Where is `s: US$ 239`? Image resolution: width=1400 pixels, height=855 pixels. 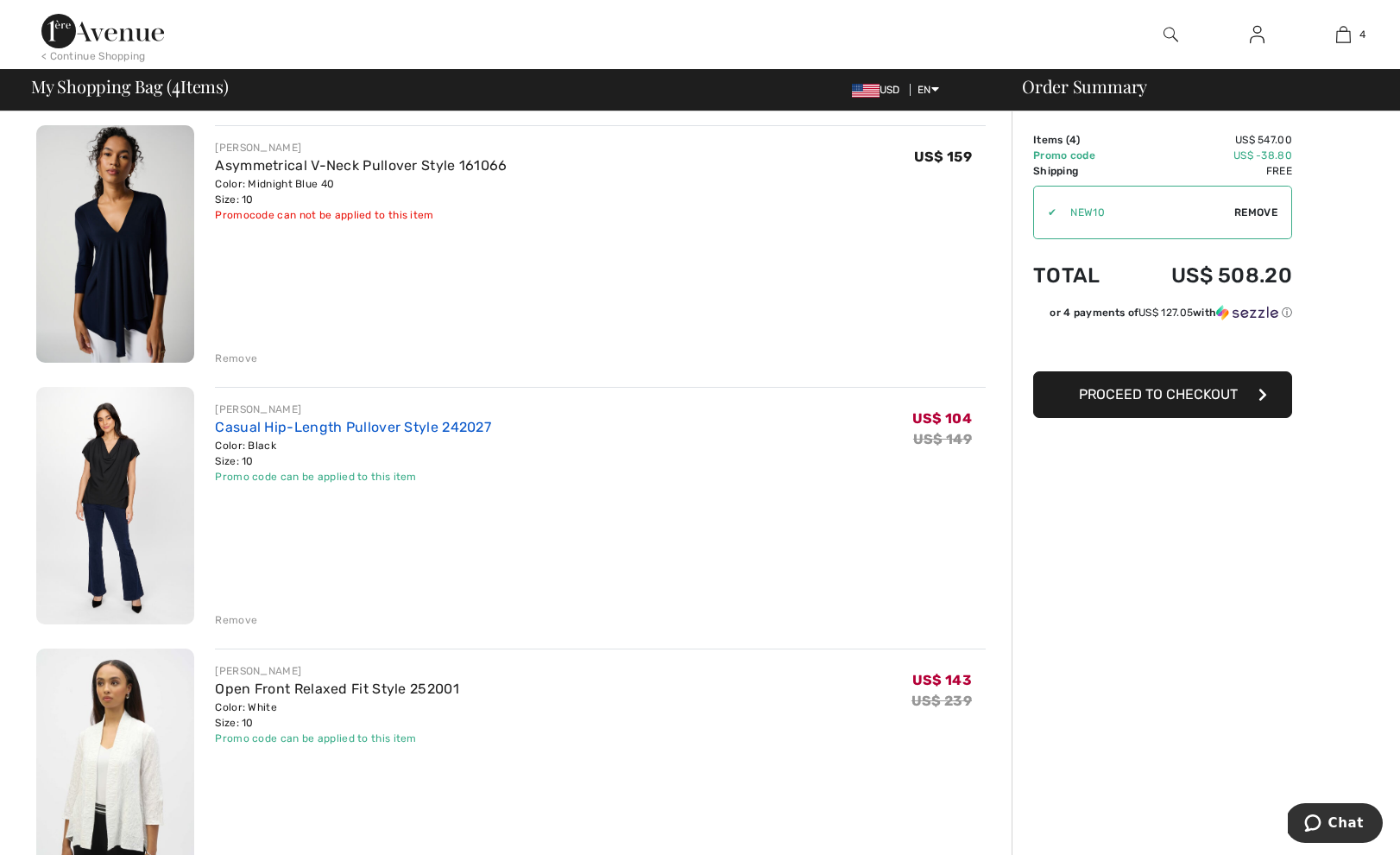 s: US$ 239 is located at coordinates (942, 700).